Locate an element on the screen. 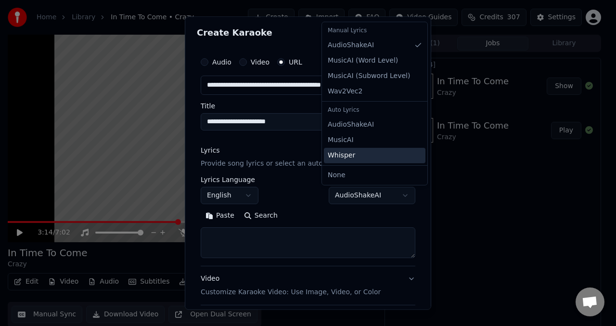  div: Manual Lyrics is located at coordinates (375, 31).